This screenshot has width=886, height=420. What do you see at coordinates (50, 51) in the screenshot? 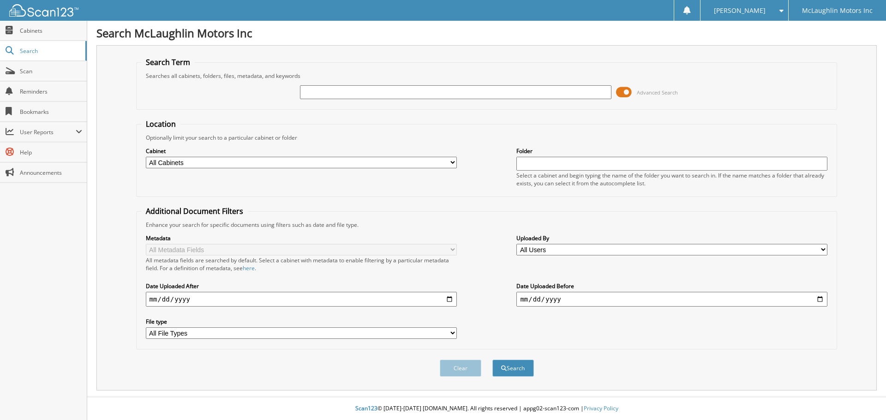
I see `span: Search` at bounding box center [50, 51].